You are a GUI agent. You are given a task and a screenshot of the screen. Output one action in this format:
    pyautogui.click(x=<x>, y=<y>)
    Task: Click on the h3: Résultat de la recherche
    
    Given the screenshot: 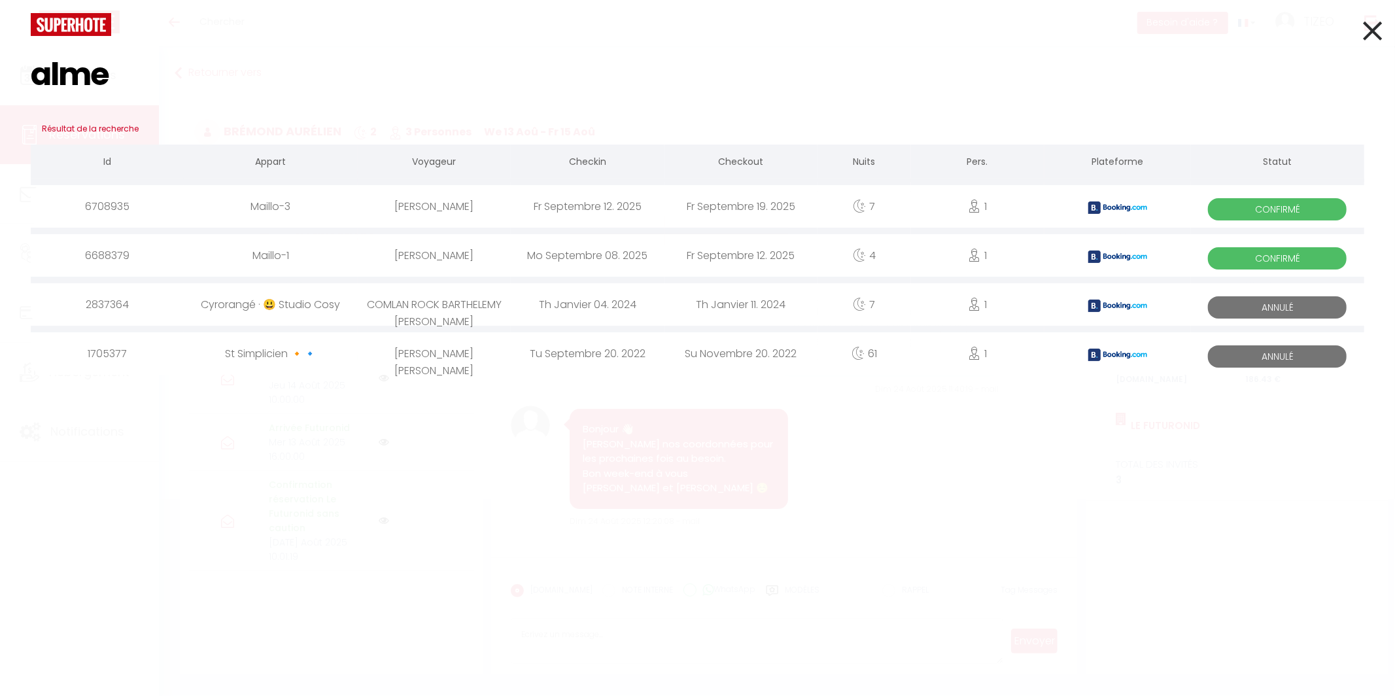 What is the action you would take?
    pyautogui.click(x=697, y=129)
    